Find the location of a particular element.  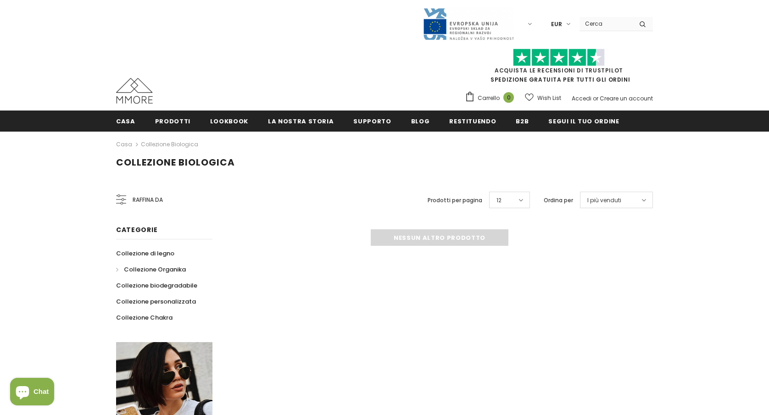

span: Restituendo is located at coordinates (472, 121).